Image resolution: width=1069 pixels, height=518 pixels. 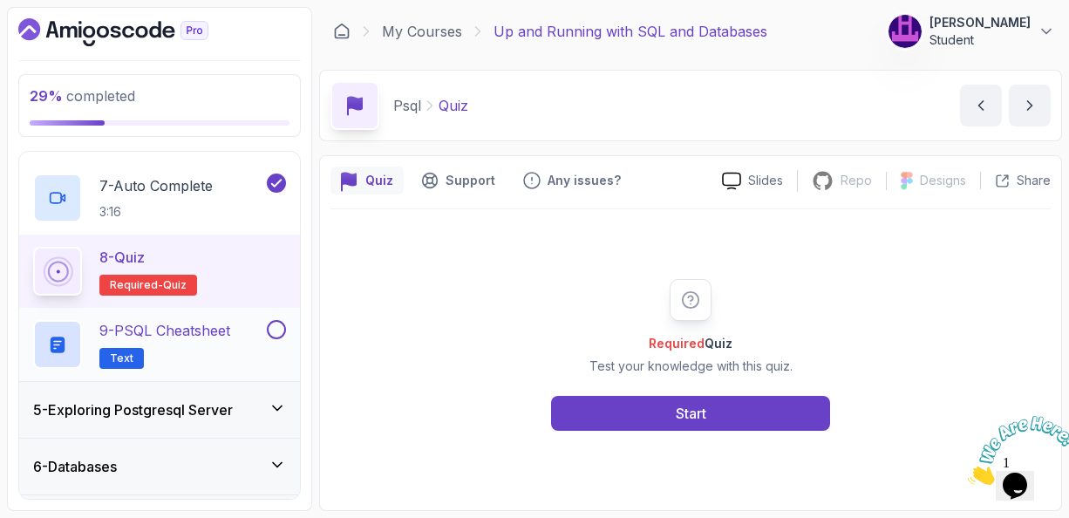 What do you see at coordinates (676, 343) in the screenshot?
I see `span: Required` at bounding box center [676, 343].